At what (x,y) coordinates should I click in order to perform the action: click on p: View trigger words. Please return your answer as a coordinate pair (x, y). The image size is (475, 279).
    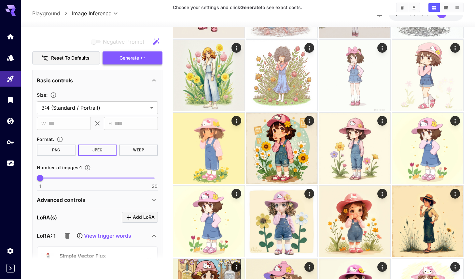
    Looking at the image, I should click on (107, 236).